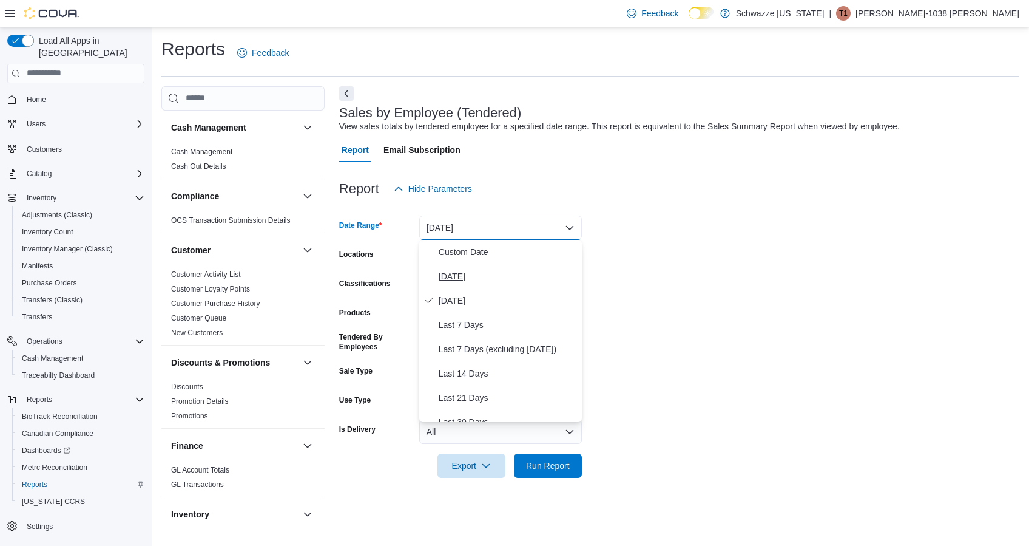 The height and width of the screenshot is (546, 1029). I want to click on span: Hide Parameters, so click(440, 189).